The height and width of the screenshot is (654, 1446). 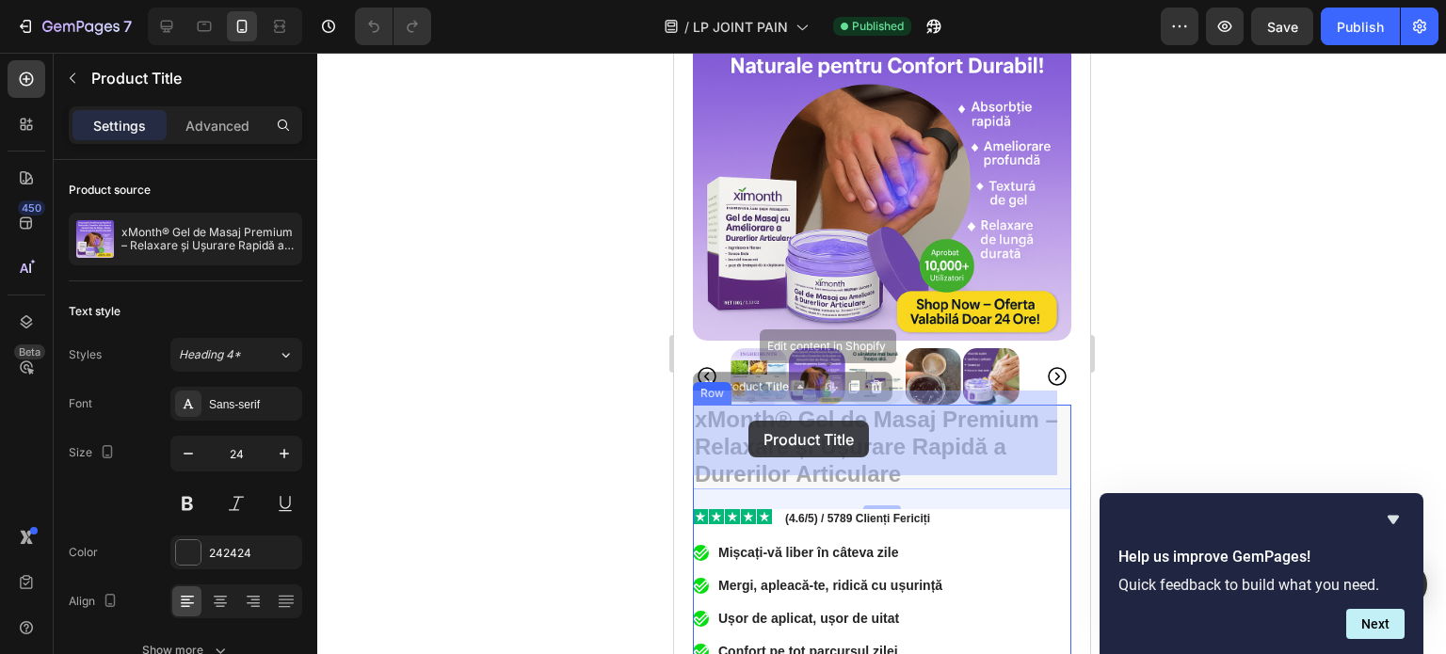 What do you see at coordinates (393, 26) in the screenshot?
I see `div: Undo/Redo` at bounding box center [393, 26].